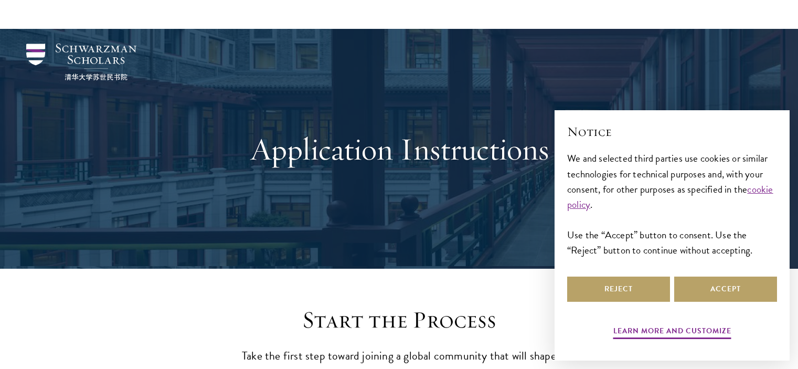  I want to click on h2: Start the Process, so click(399, 320).